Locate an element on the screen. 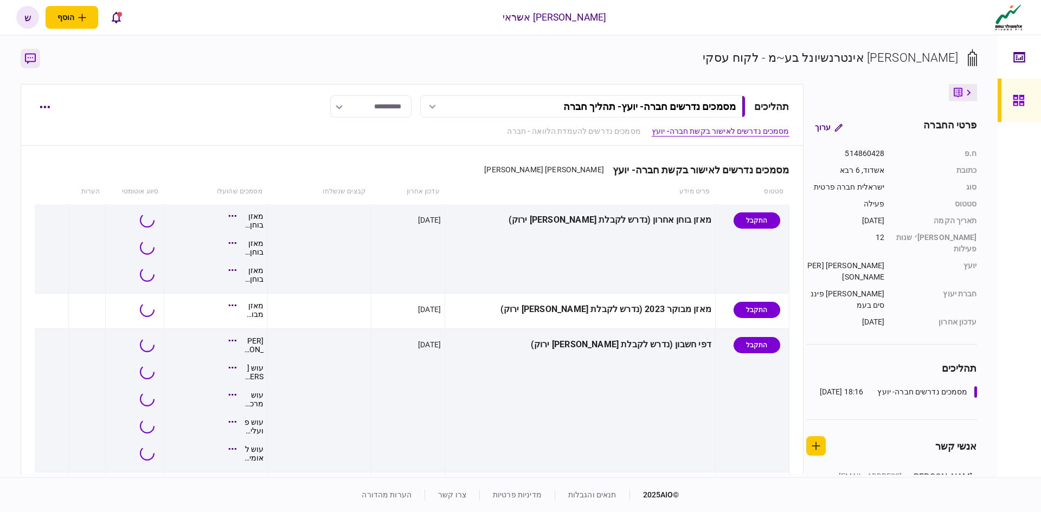  div: מסמכים נדרשים חברה- יועץ is located at coordinates (922, 392).